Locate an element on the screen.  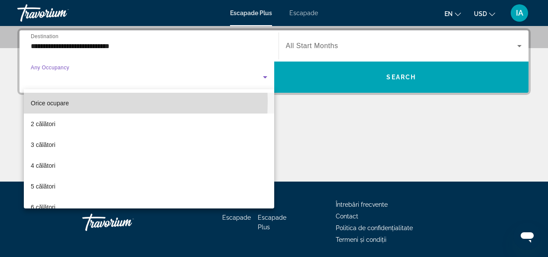
font: Orice ocupare is located at coordinates (50, 103).